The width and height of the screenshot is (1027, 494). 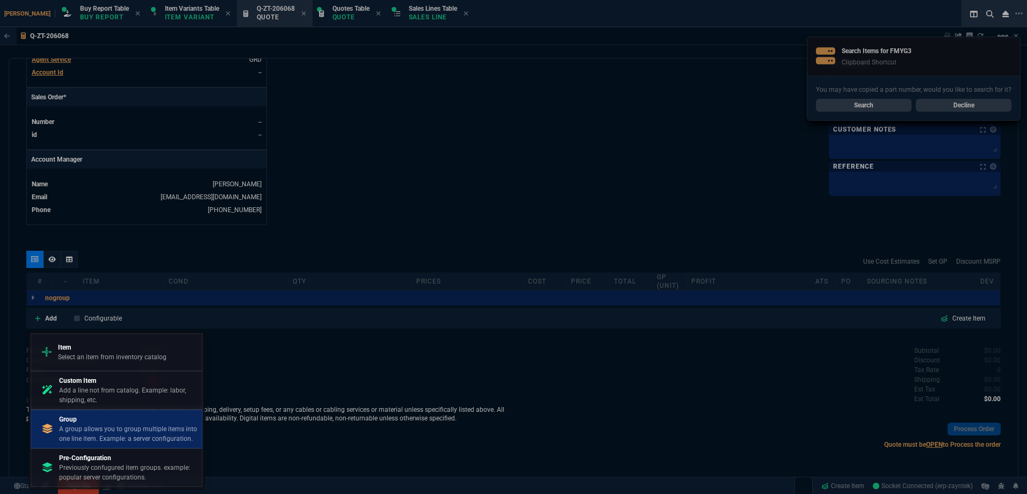 What do you see at coordinates (128, 473) in the screenshot?
I see `p: Previously confugured item groups. example: popular server configurations.` at bounding box center [128, 473].